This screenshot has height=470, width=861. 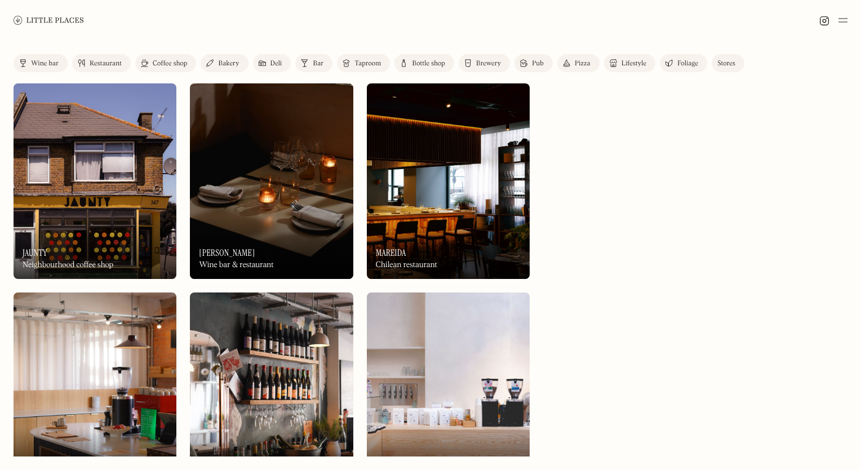 What do you see at coordinates (95, 181) in the screenshot?
I see `a: JauntyJauntyJauntyNeighbourhood coffee shop` at bounding box center [95, 181].